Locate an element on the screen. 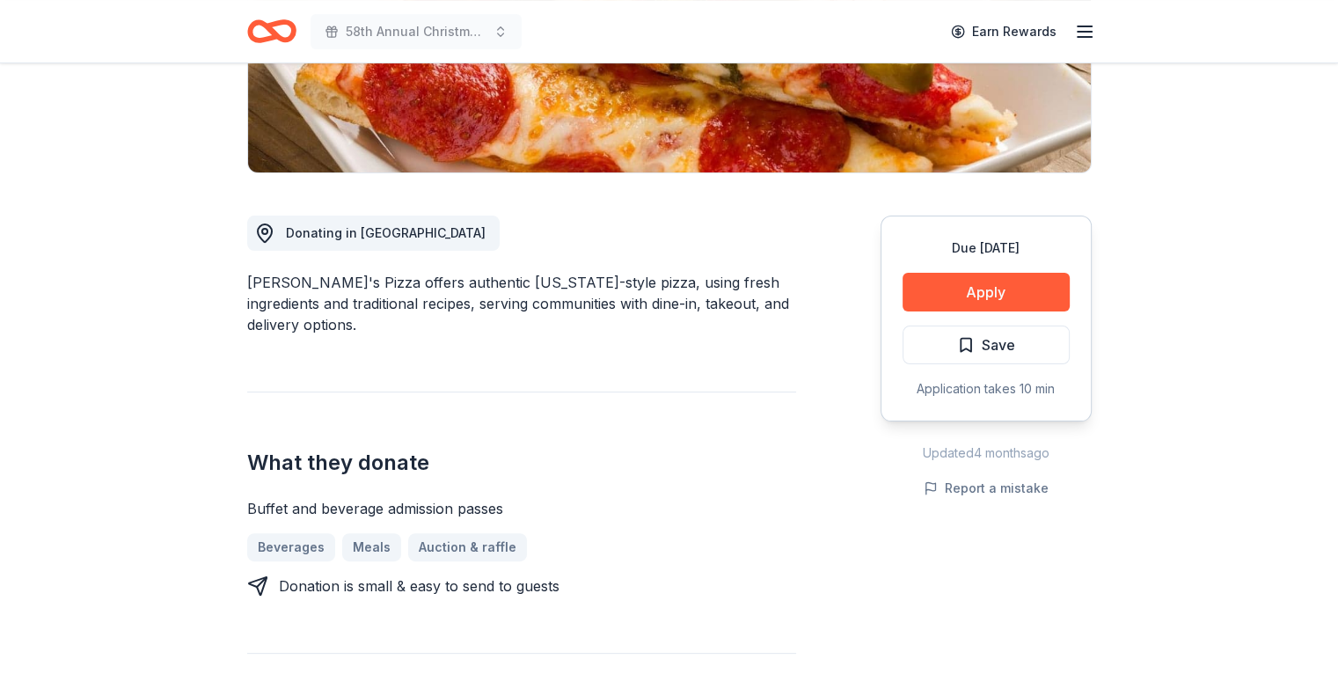 This screenshot has height=696, width=1338. span: 58th Annual Christmas tree Brunch is located at coordinates (416, 32).